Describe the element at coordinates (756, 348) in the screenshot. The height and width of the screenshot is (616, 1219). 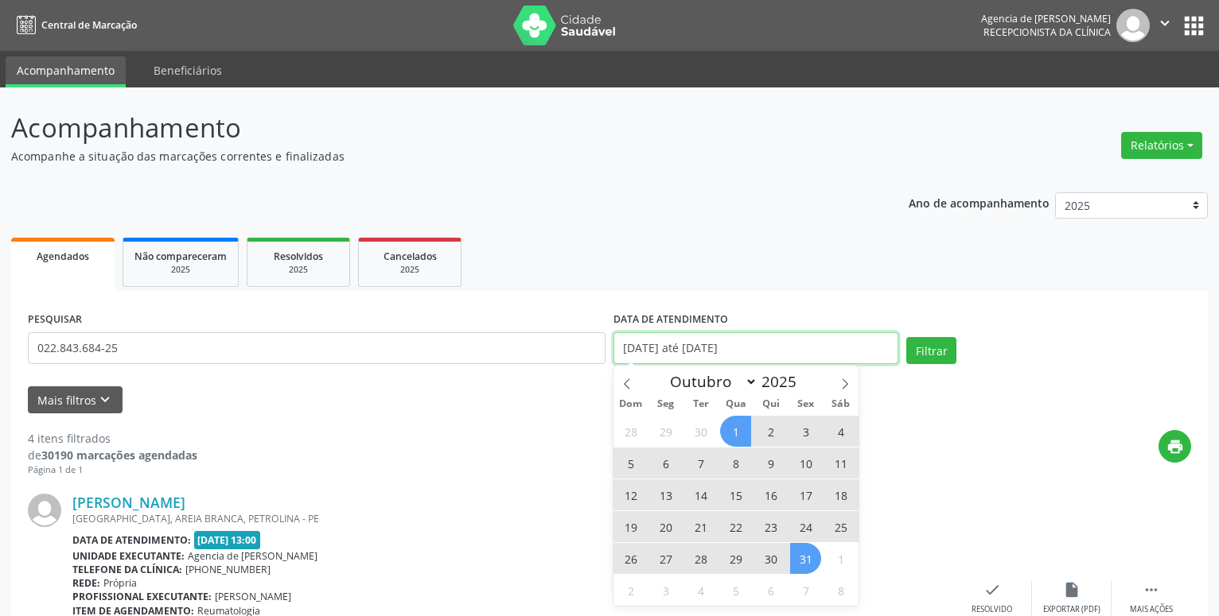
I see `input: Selecione um intervalo` at that location.